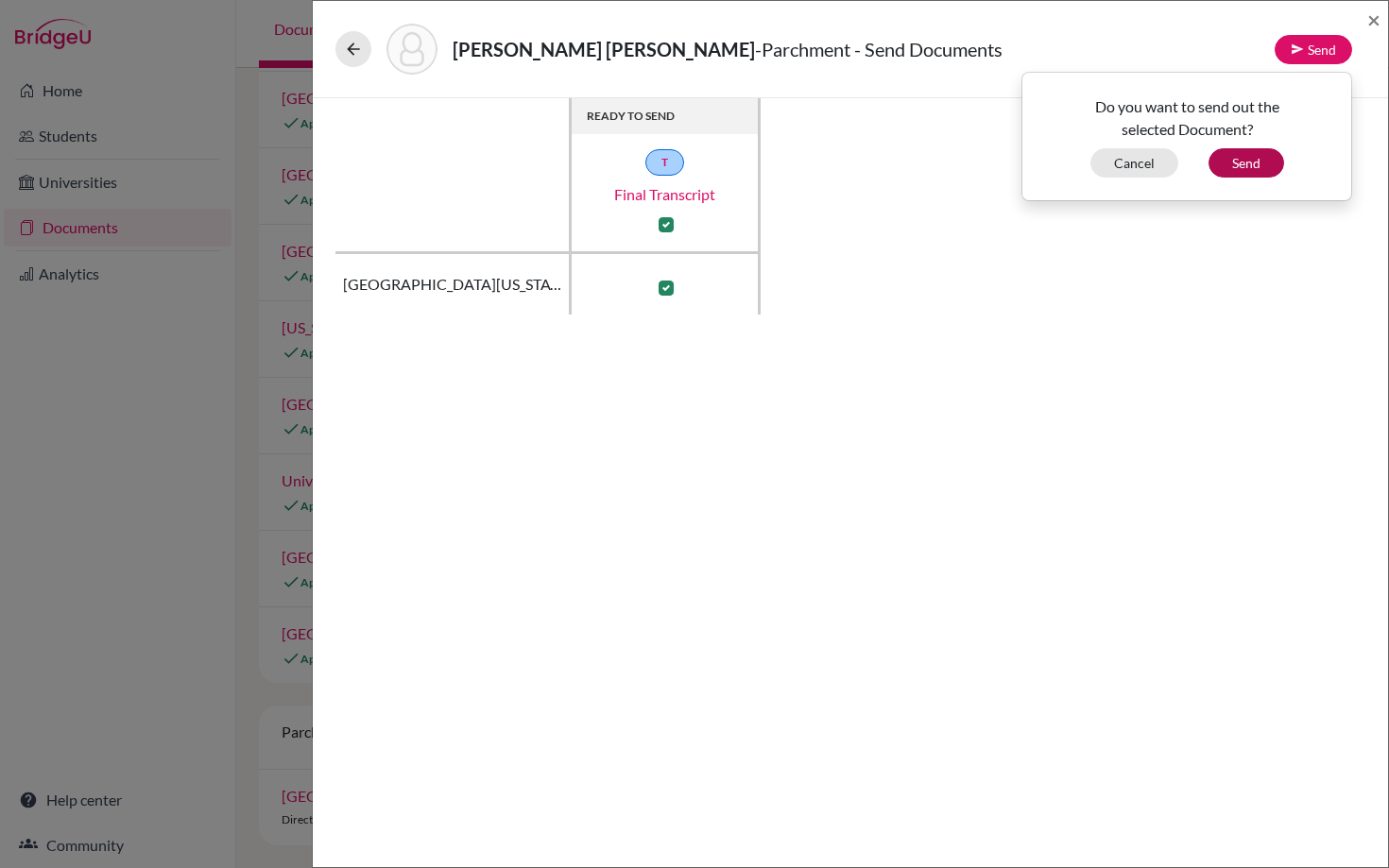 This screenshot has height=868, width=1389. I want to click on span: - Parchment - Send Documents, so click(879, 49).